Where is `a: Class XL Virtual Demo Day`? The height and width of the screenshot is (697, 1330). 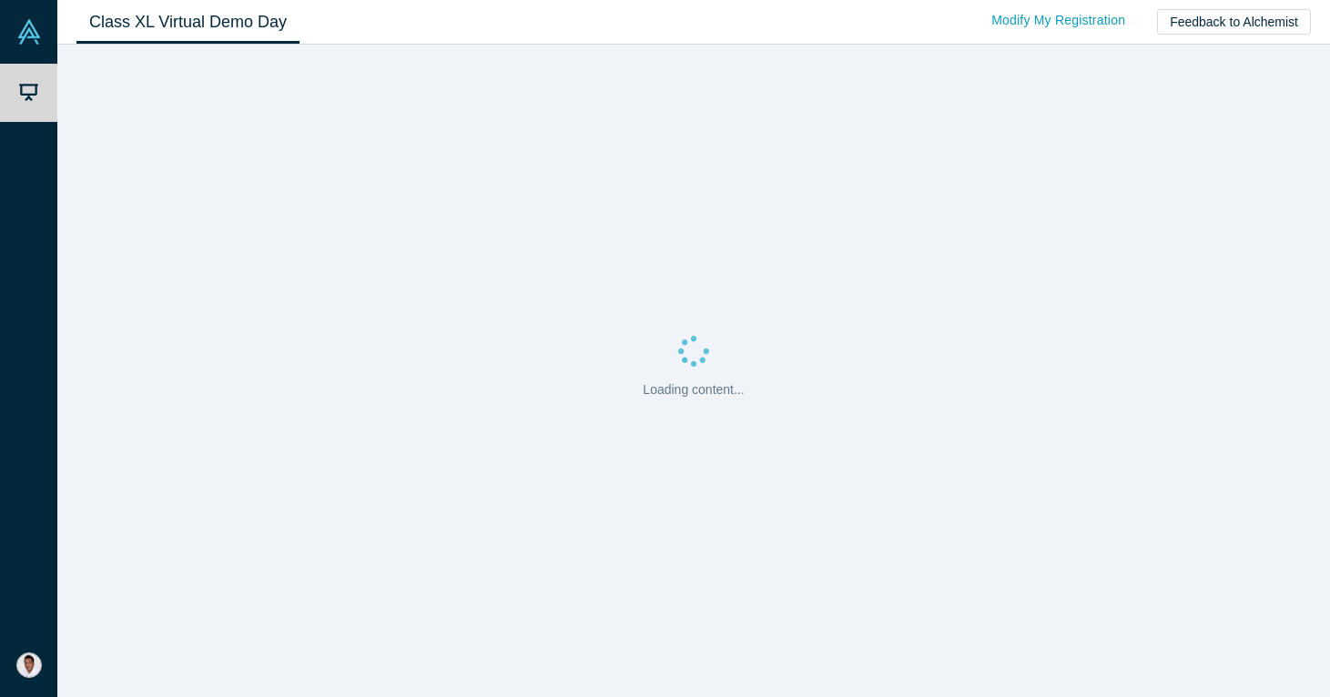
a: Class XL Virtual Demo Day is located at coordinates (188, 22).